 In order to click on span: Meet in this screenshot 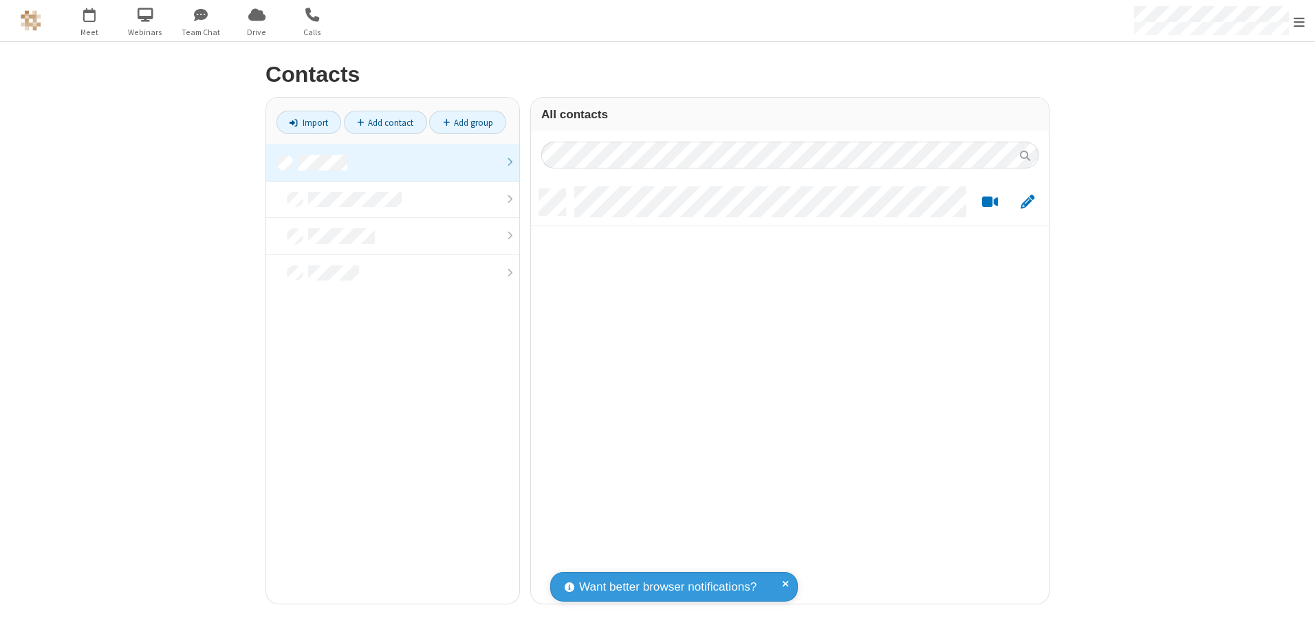, I will do `click(89, 32)`.